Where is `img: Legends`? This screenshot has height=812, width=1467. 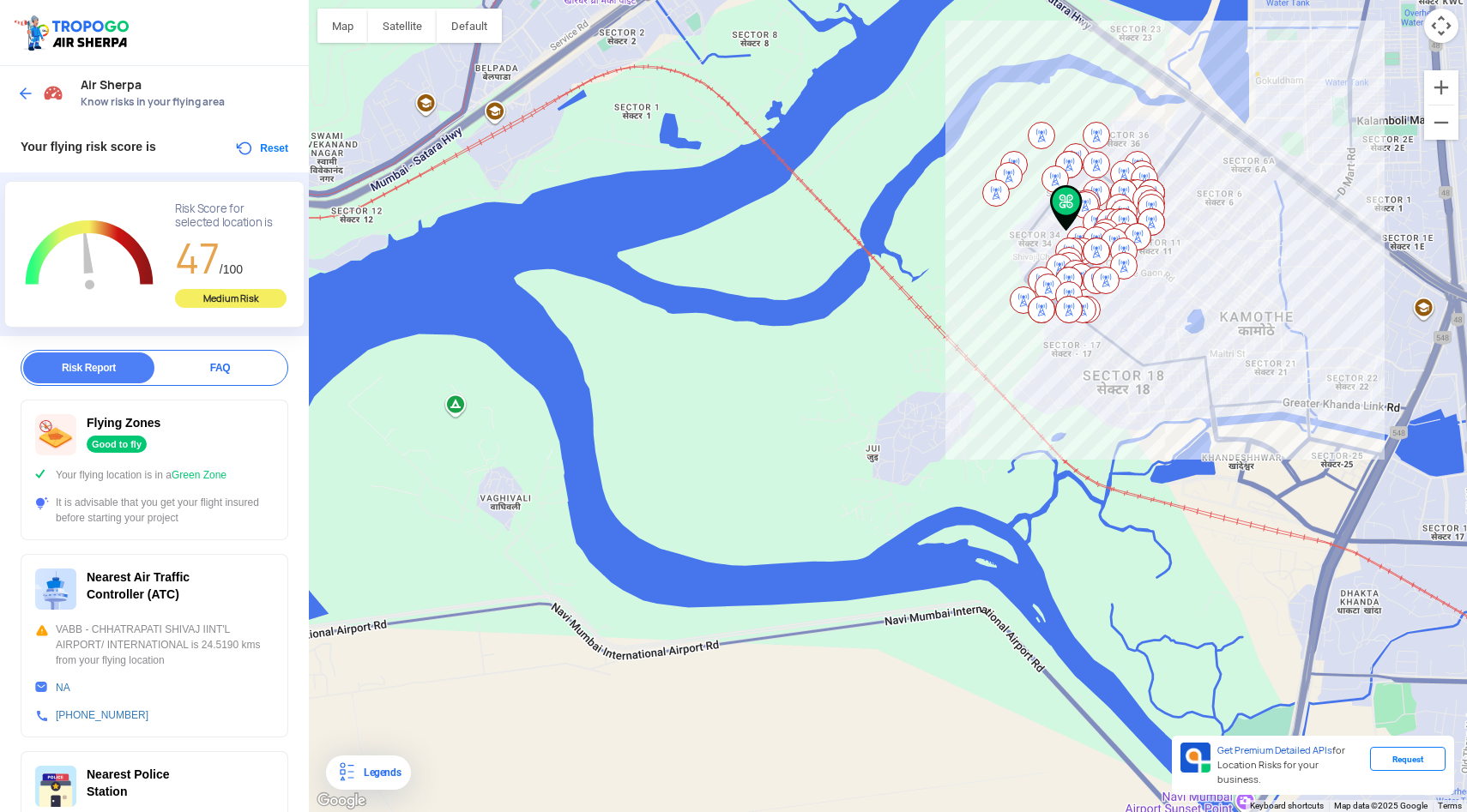
img: Legends is located at coordinates (346, 773).